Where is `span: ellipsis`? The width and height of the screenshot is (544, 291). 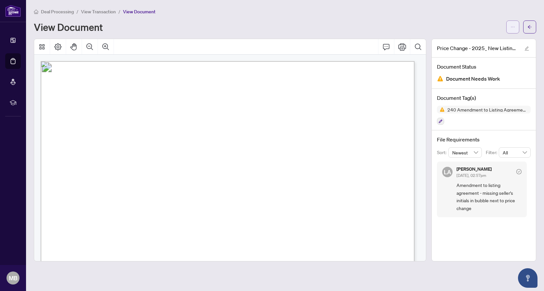 span: ellipsis is located at coordinates (513, 27).